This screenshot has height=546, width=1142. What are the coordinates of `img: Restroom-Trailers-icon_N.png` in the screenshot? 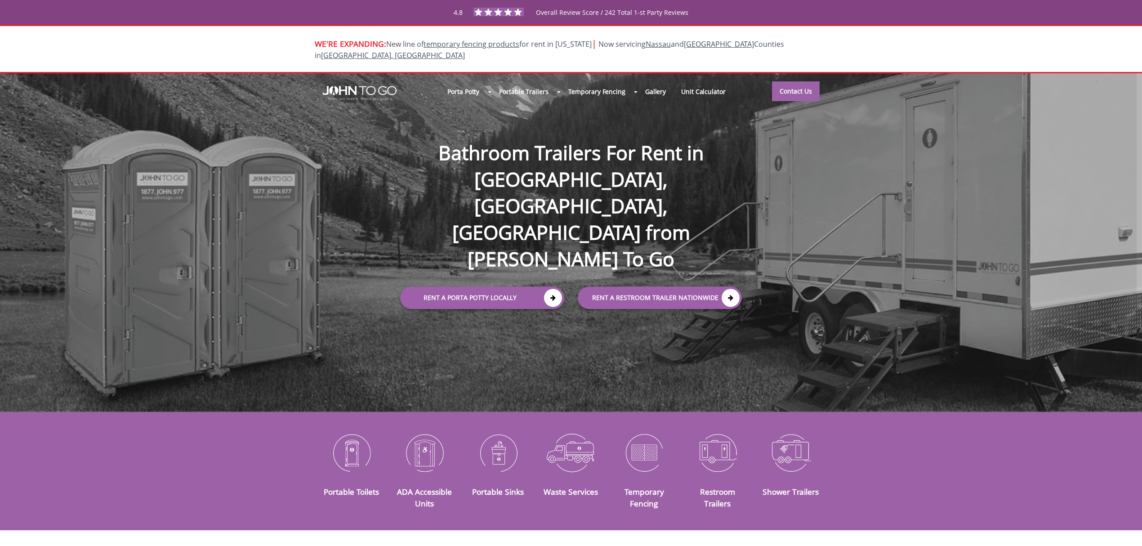 It's located at (717, 452).